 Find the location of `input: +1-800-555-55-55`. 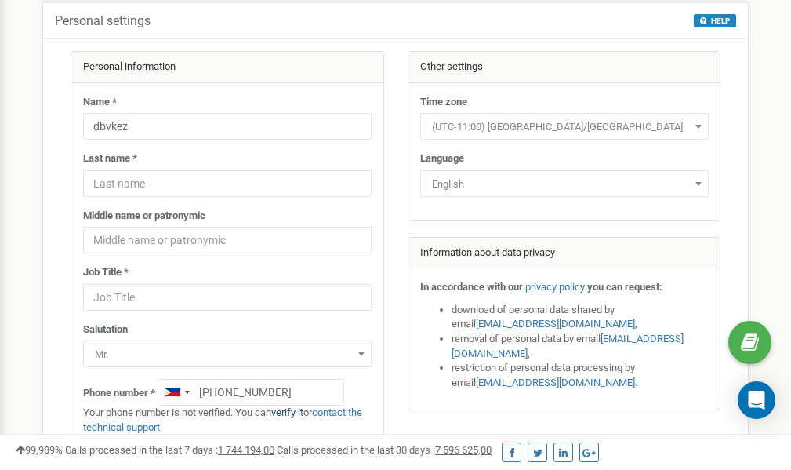

input: +1-800-555-55-55 is located at coordinates (251, 392).